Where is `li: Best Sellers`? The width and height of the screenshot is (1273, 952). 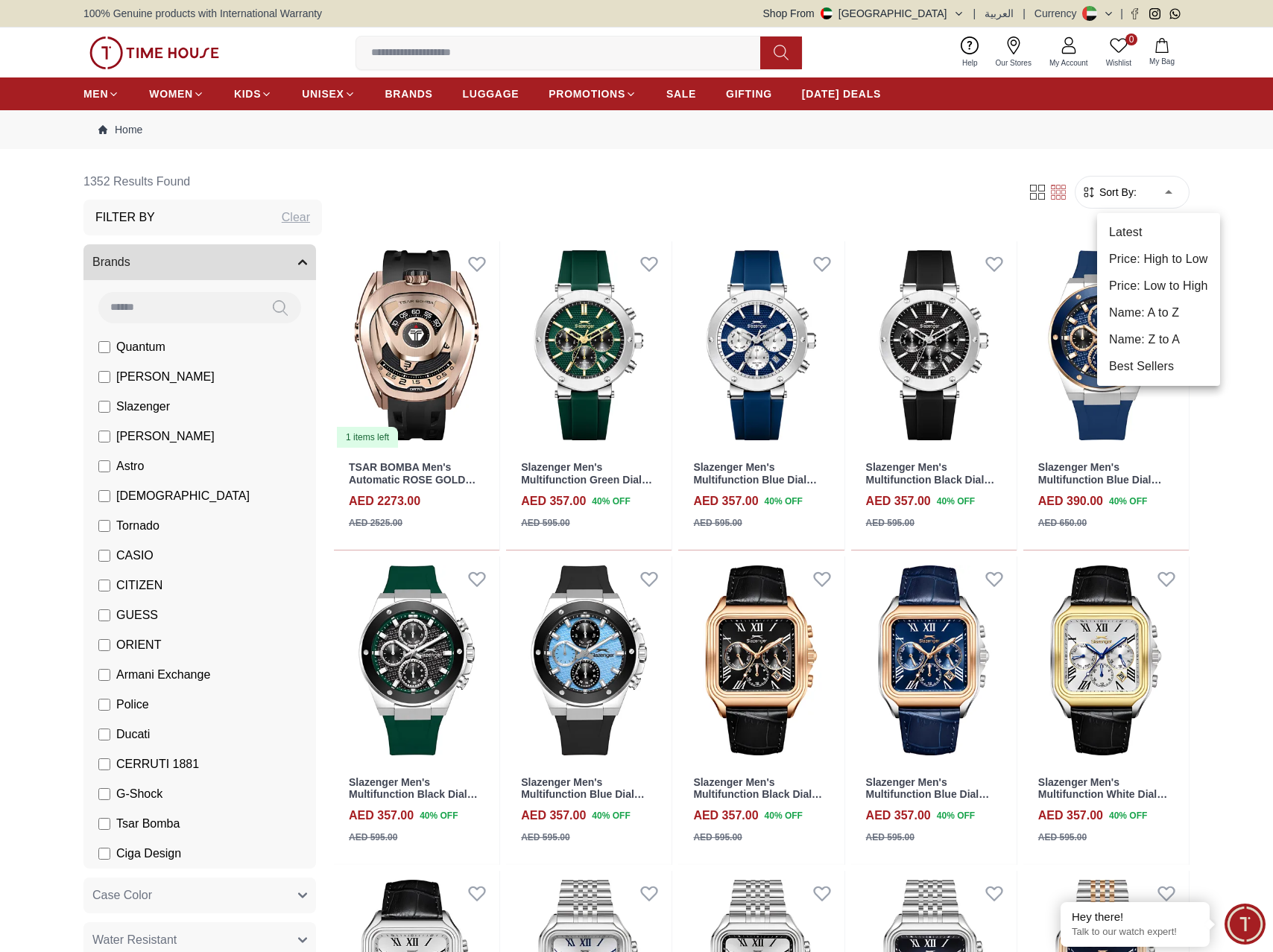
li: Best Sellers is located at coordinates (1158, 367).